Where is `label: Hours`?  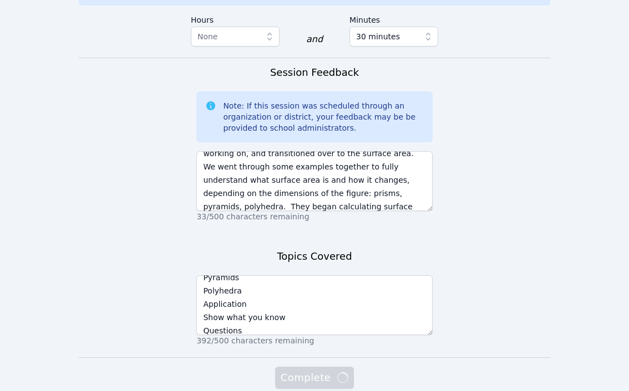
label: Hours is located at coordinates (235, 18).